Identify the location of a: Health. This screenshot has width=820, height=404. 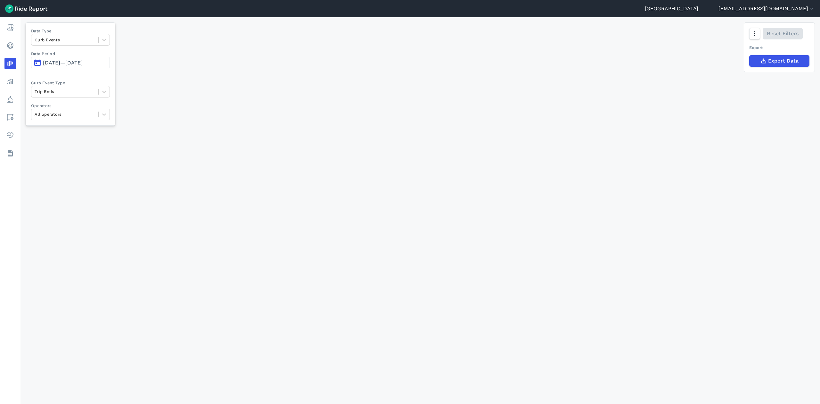
(10, 135).